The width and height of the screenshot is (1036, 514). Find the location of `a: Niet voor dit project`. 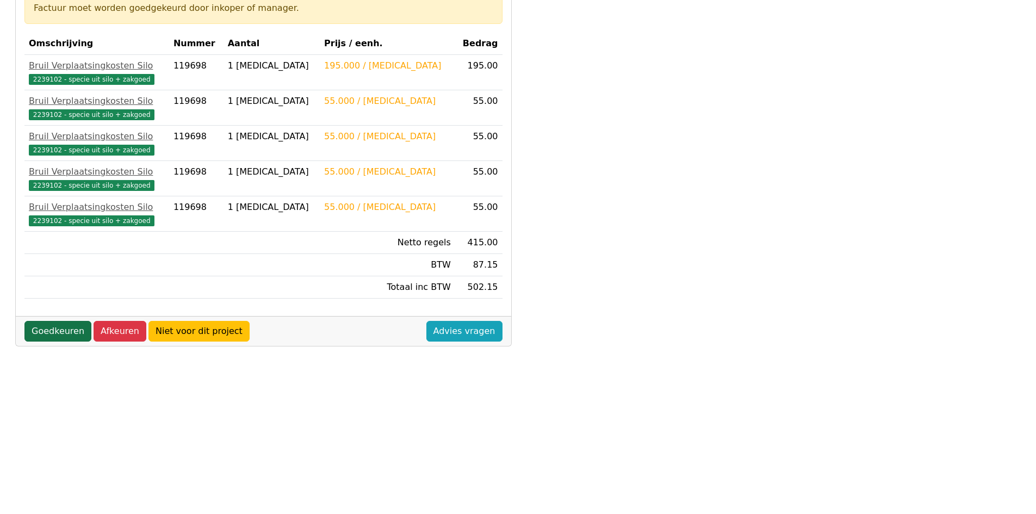

a: Niet voor dit project is located at coordinates (199, 331).